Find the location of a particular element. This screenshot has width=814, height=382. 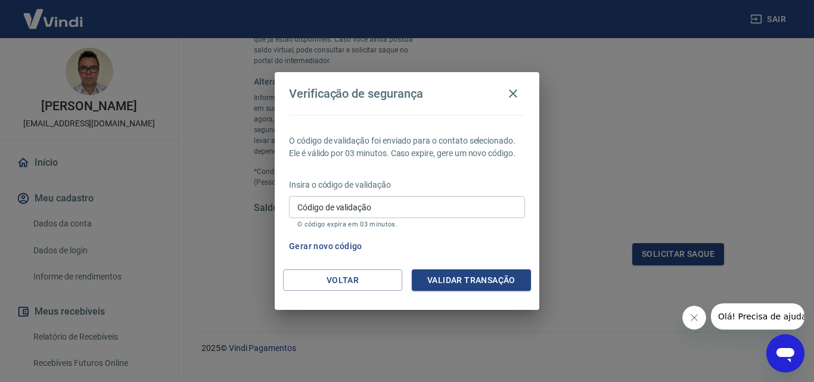

span: Olá! Precisa de ajuda? is located at coordinates (54, 13).